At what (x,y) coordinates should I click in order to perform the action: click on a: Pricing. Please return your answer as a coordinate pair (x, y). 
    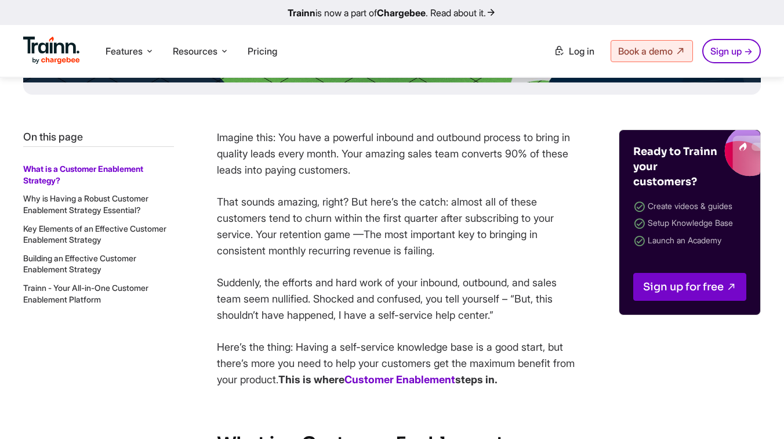
    Looking at the image, I should click on (262, 51).